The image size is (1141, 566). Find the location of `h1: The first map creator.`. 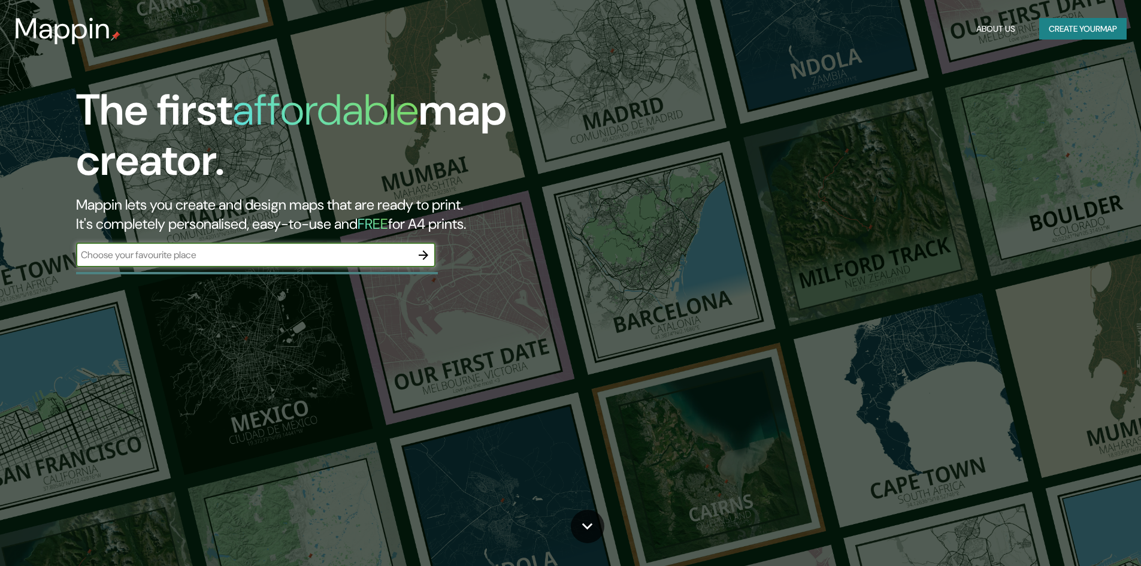

h1: The first map creator. is located at coordinates (361, 140).